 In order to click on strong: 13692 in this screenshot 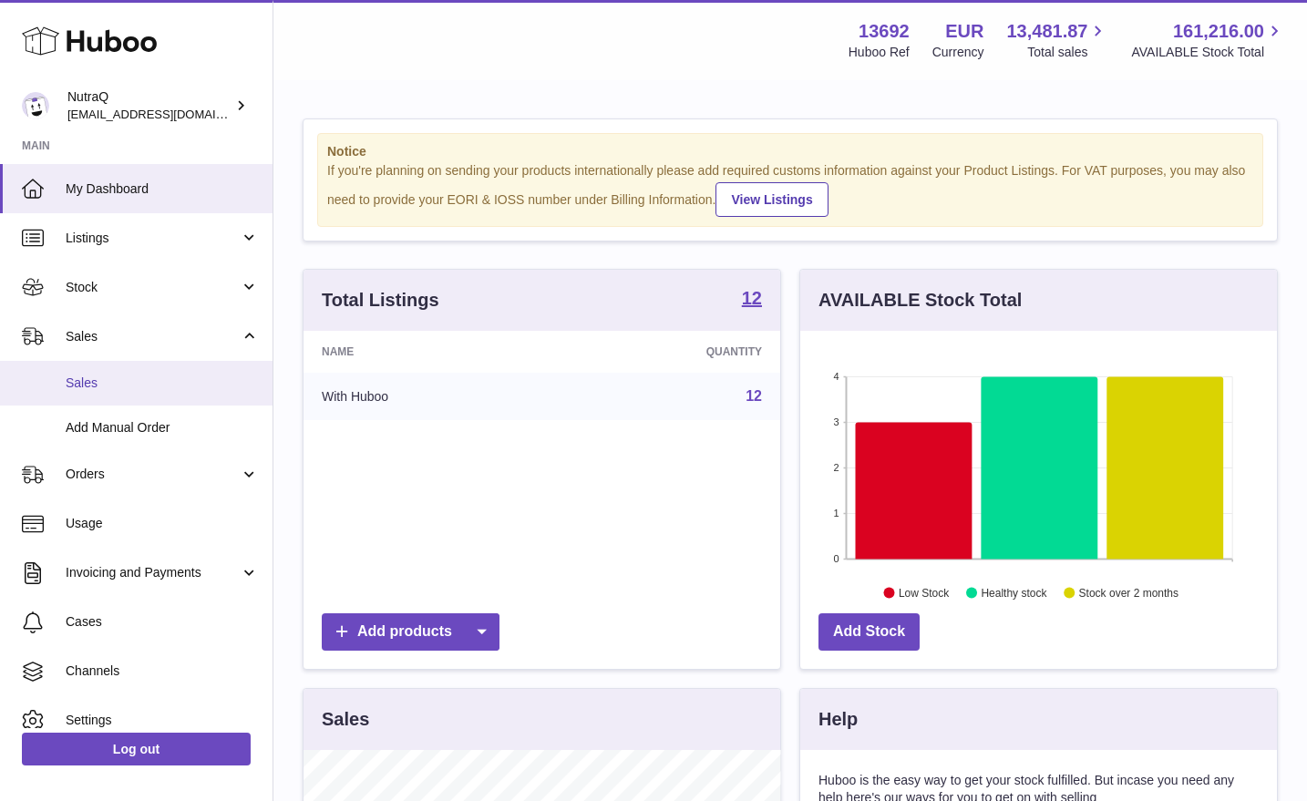, I will do `click(884, 31)`.